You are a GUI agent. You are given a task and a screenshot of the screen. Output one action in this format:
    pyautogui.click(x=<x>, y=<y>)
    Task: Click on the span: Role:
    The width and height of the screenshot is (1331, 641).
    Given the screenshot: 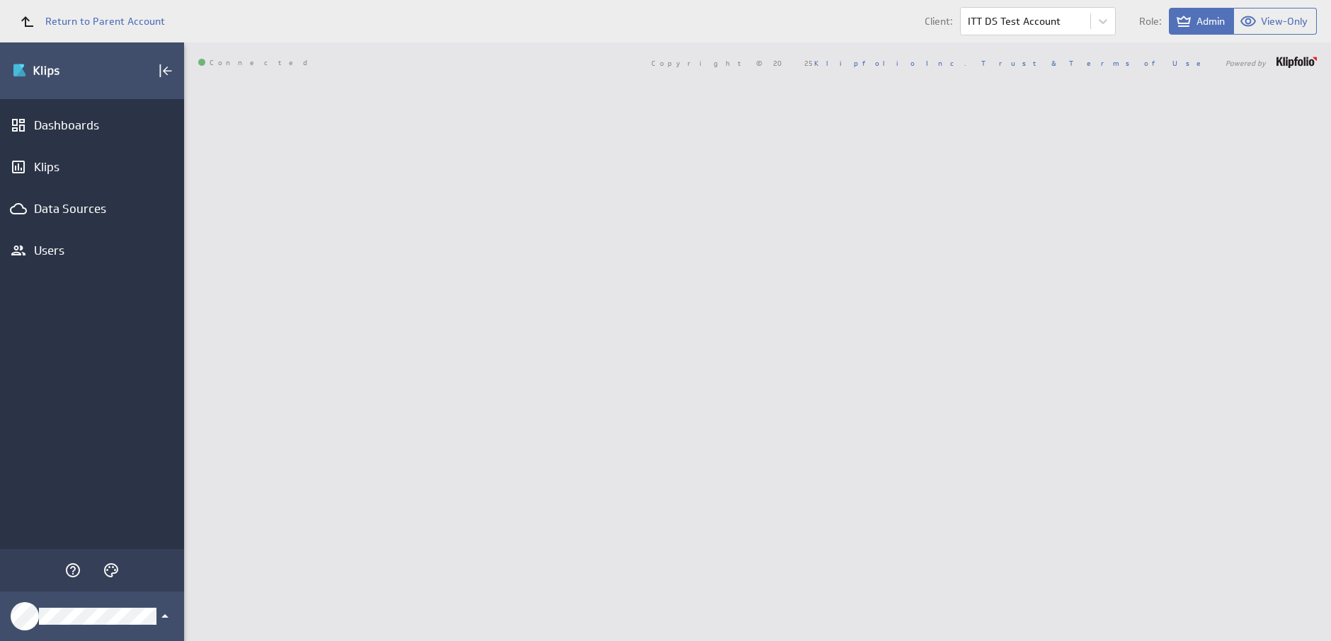 What is the action you would take?
    pyautogui.click(x=1151, y=21)
    